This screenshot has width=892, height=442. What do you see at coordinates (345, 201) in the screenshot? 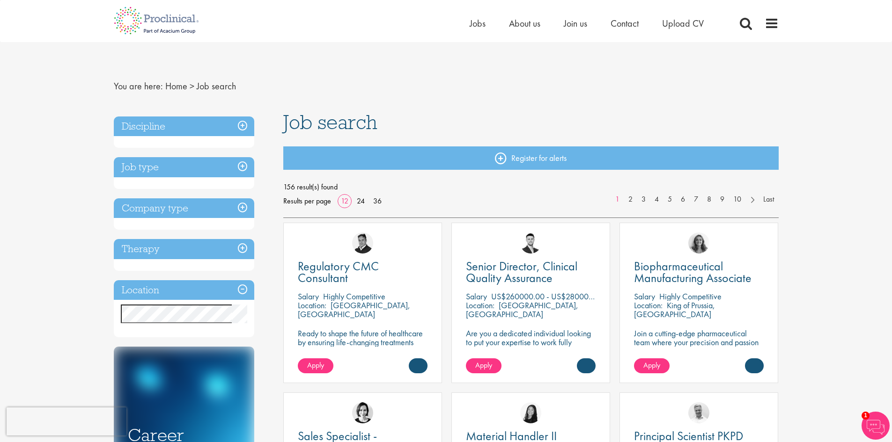
I see `a: 12` at bounding box center [345, 201].